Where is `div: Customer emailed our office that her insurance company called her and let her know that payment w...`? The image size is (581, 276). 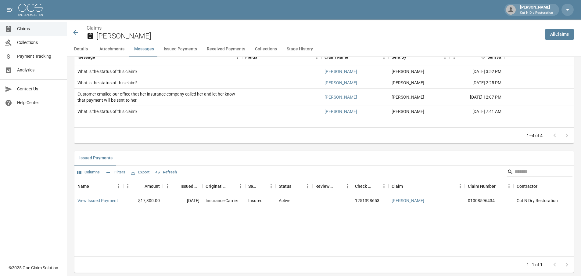
div: Customer emailed our office that her insurance company called her and let her know that payment w... is located at coordinates (158, 97).